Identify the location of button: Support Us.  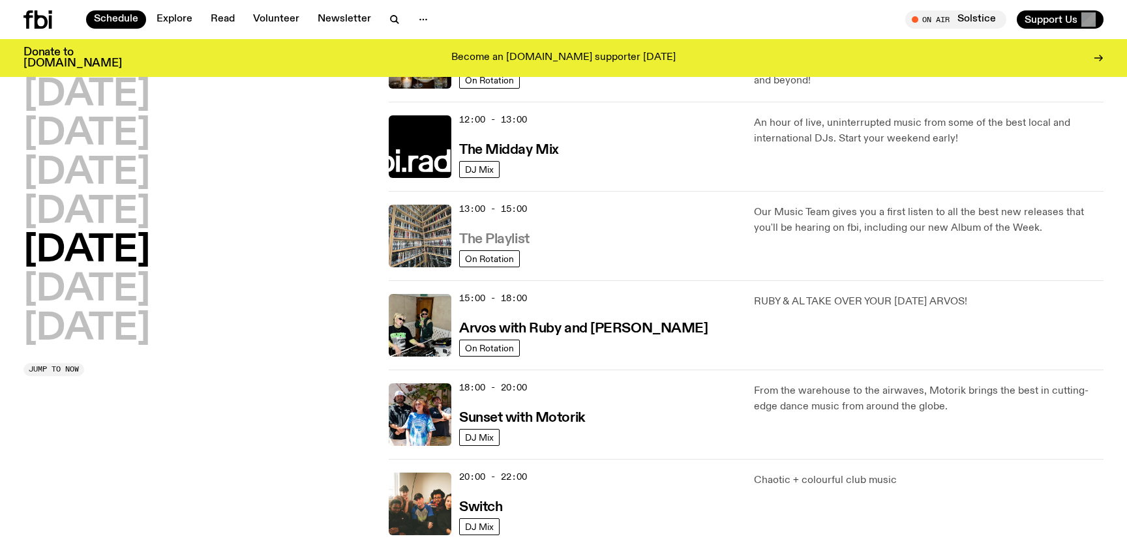
(1060, 20).